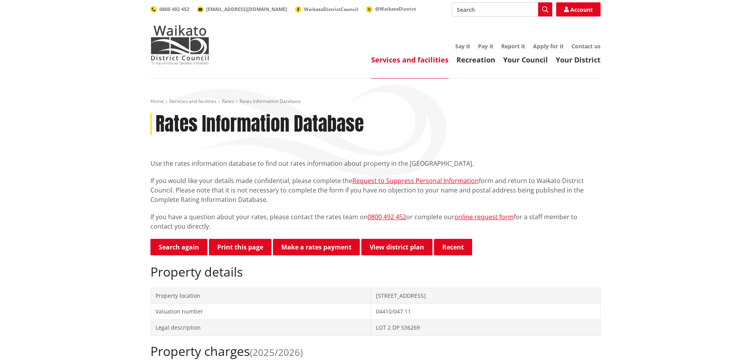  Describe the element at coordinates (261, 311) in the screenshot. I see `td: Valuation number` at that location.